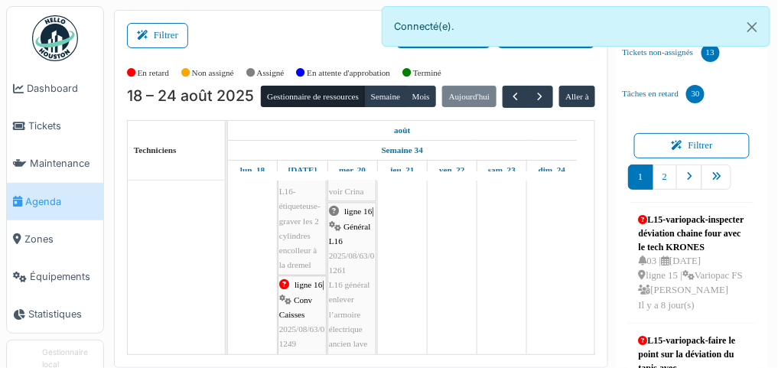 This screenshot has width=778, height=368. Describe the element at coordinates (452, 170) in the screenshot. I see `a: 22 août 2025` at that location.